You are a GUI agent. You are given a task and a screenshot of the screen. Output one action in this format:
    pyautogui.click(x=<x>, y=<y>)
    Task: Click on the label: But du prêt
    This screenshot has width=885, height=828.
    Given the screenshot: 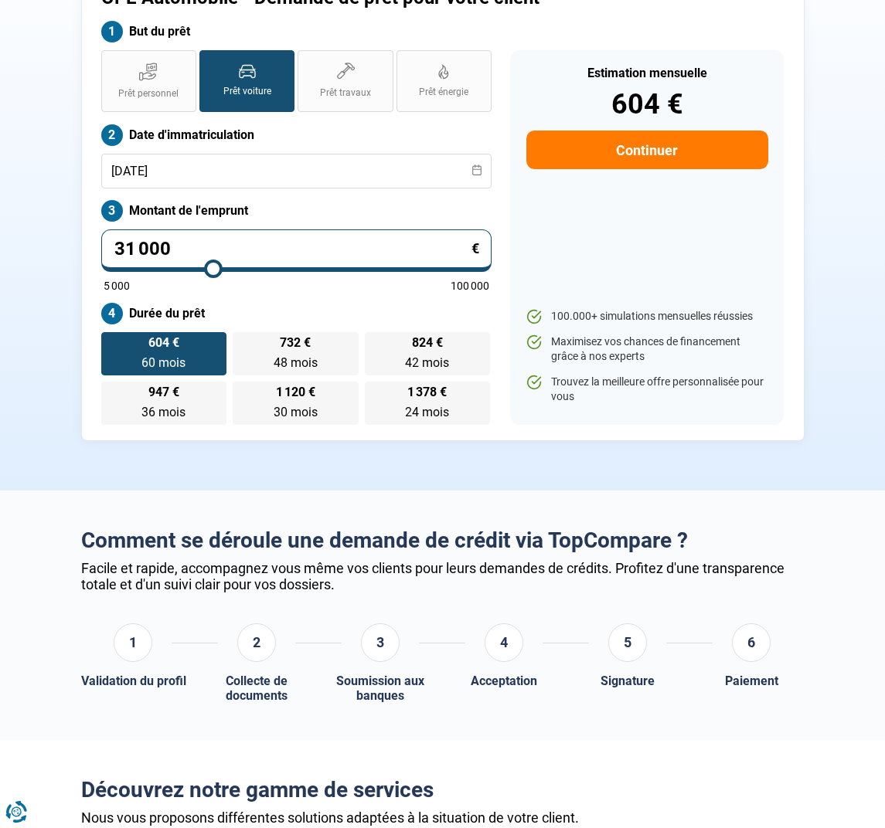 What is the action you would take?
    pyautogui.click(x=297, y=32)
    